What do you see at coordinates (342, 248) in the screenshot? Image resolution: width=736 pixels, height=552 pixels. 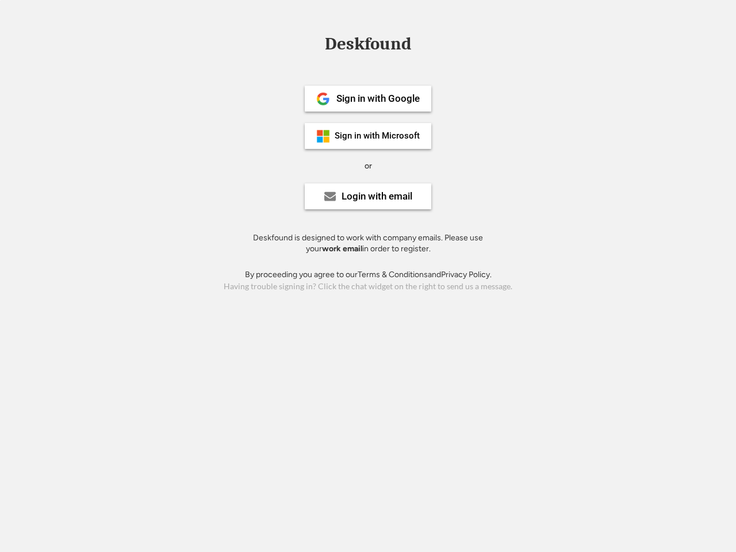 I see `strong: work email` at bounding box center [342, 248].